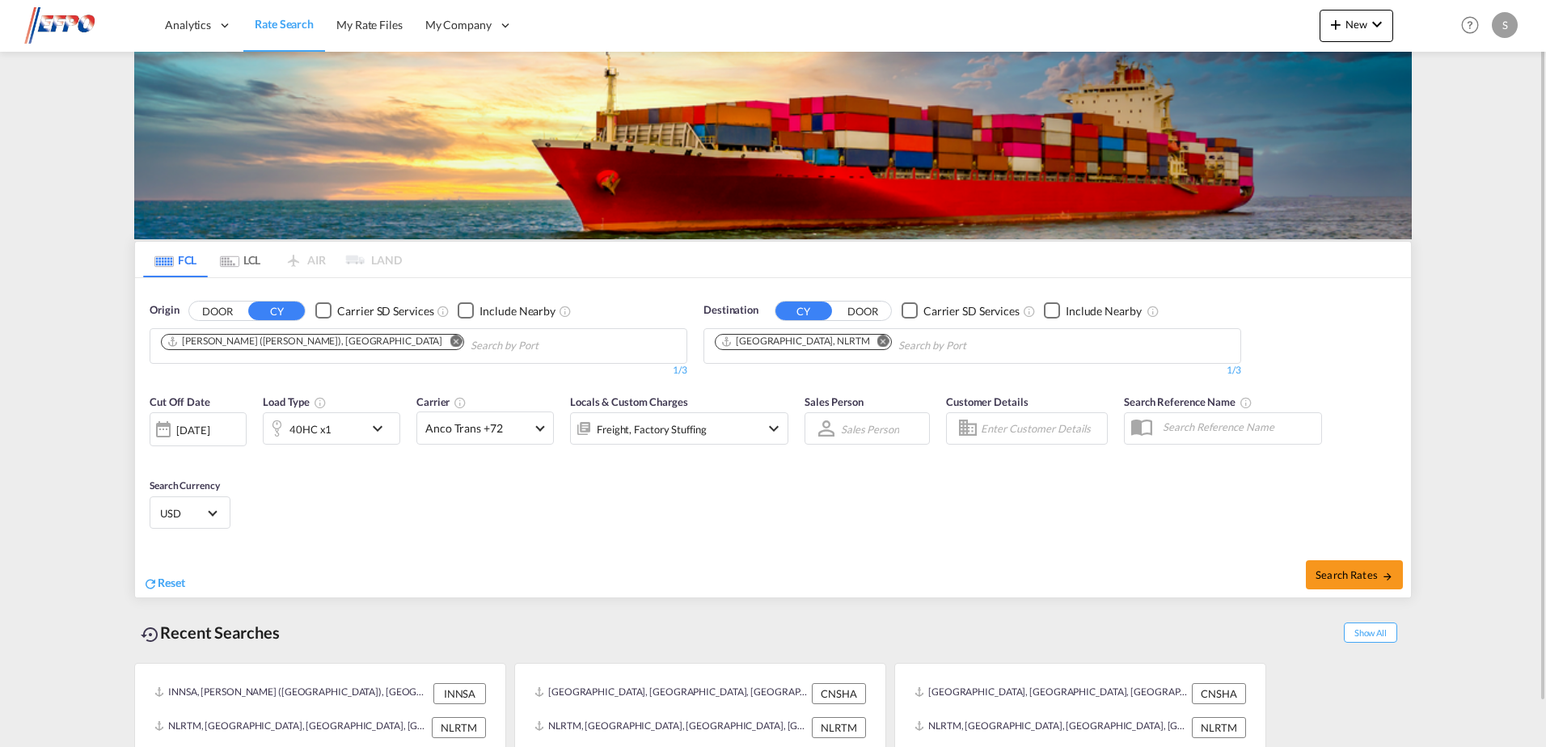 The width and height of the screenshot is (1546, 747). I want to click on md-icon: icon-backup-restore, so click(150, 635).